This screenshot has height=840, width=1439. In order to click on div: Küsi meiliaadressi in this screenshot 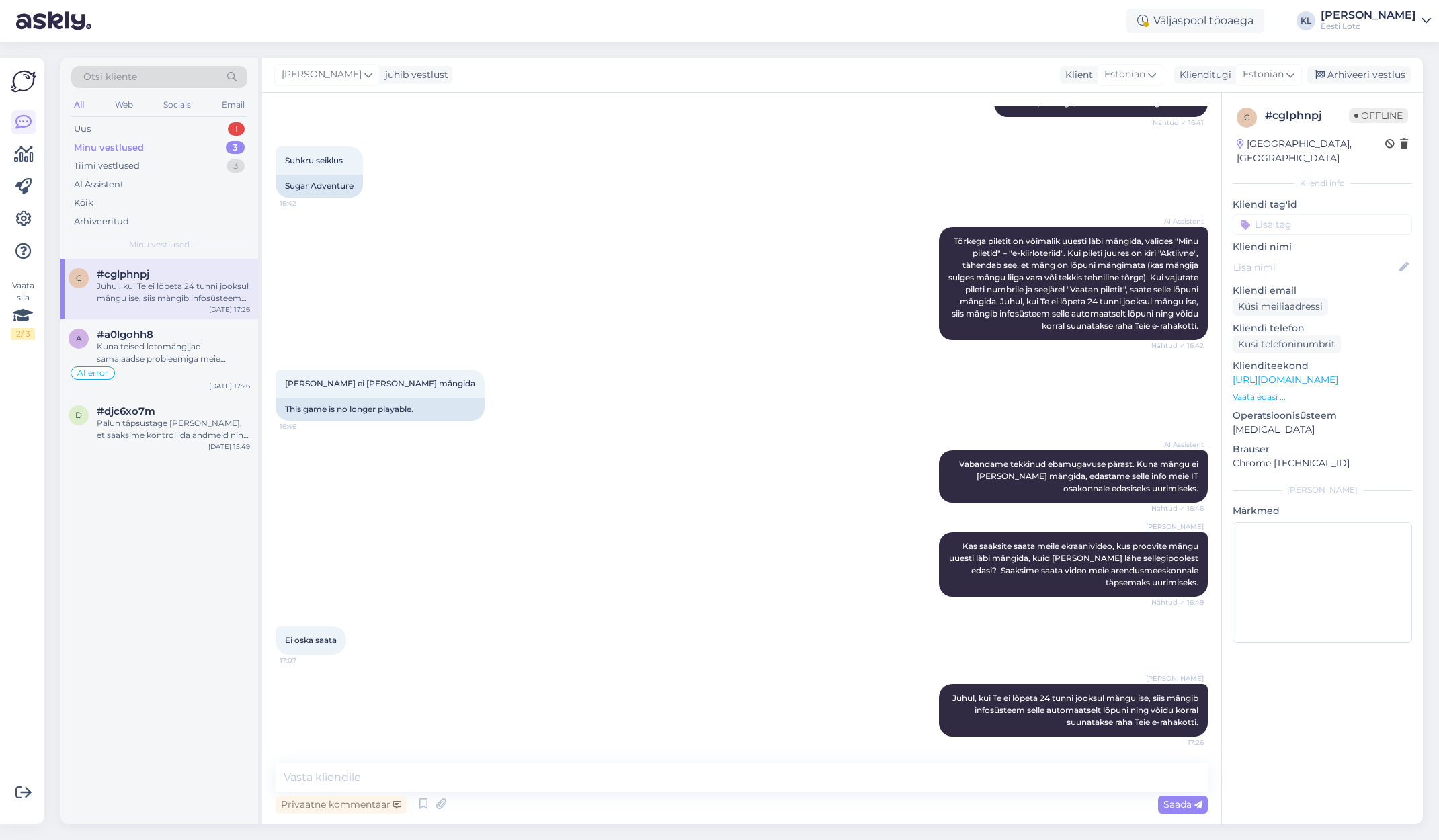, I will do `click(1280, 306)`.